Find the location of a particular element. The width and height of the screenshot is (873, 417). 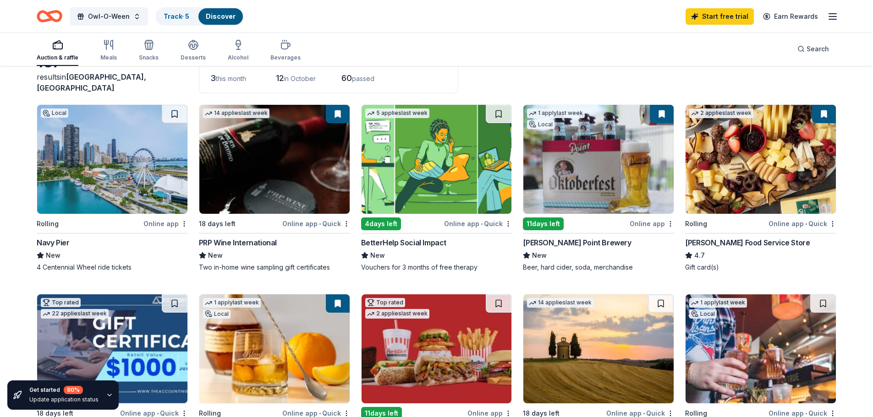

div: Snacks is located at coordinates (148, 58).